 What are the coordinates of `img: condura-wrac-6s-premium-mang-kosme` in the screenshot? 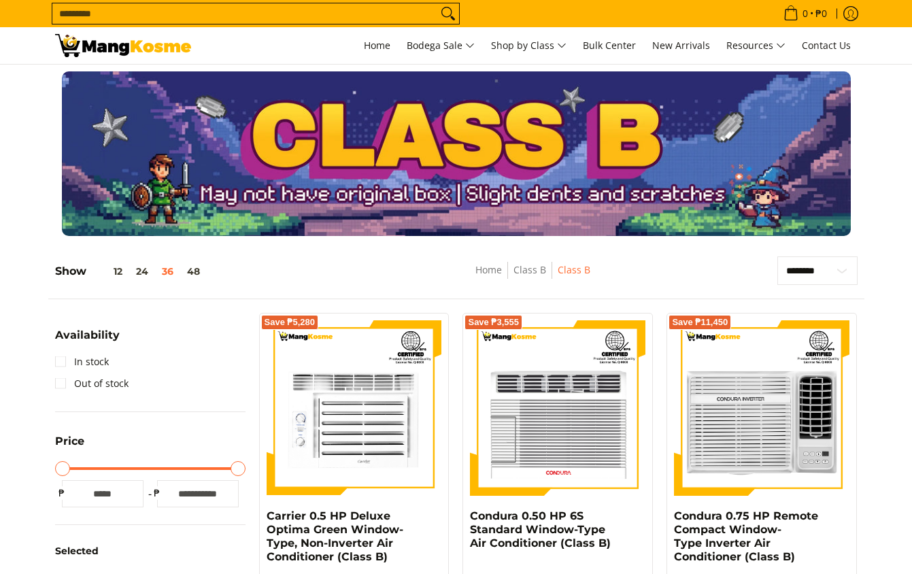 It's located at (558, 408).